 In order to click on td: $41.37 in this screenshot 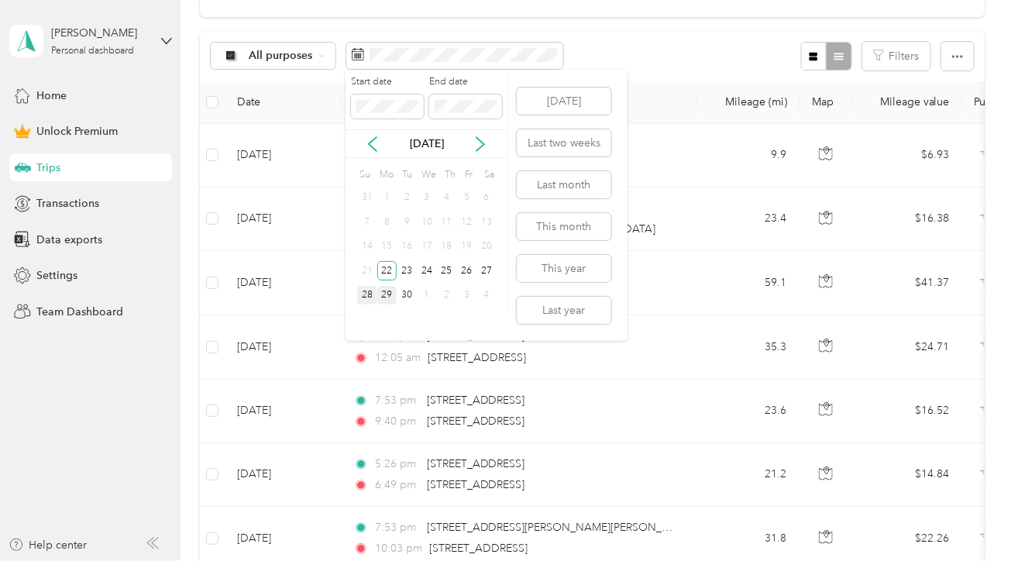, I will do `click(908, 283)`.